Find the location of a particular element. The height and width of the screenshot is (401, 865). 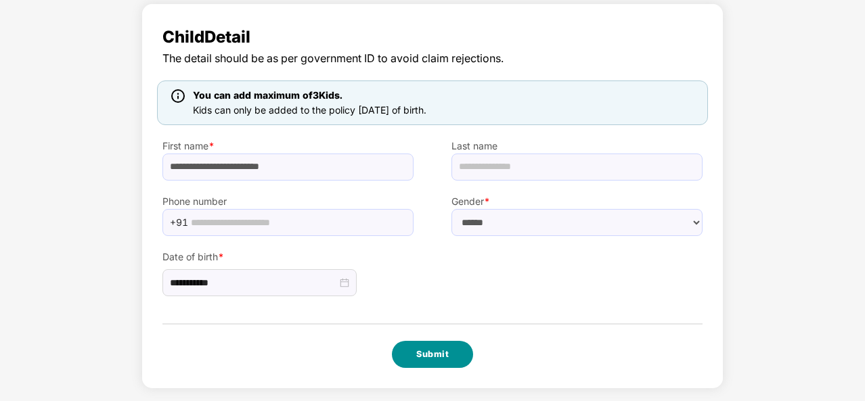

img: icon is located at coordinates (178, 96).